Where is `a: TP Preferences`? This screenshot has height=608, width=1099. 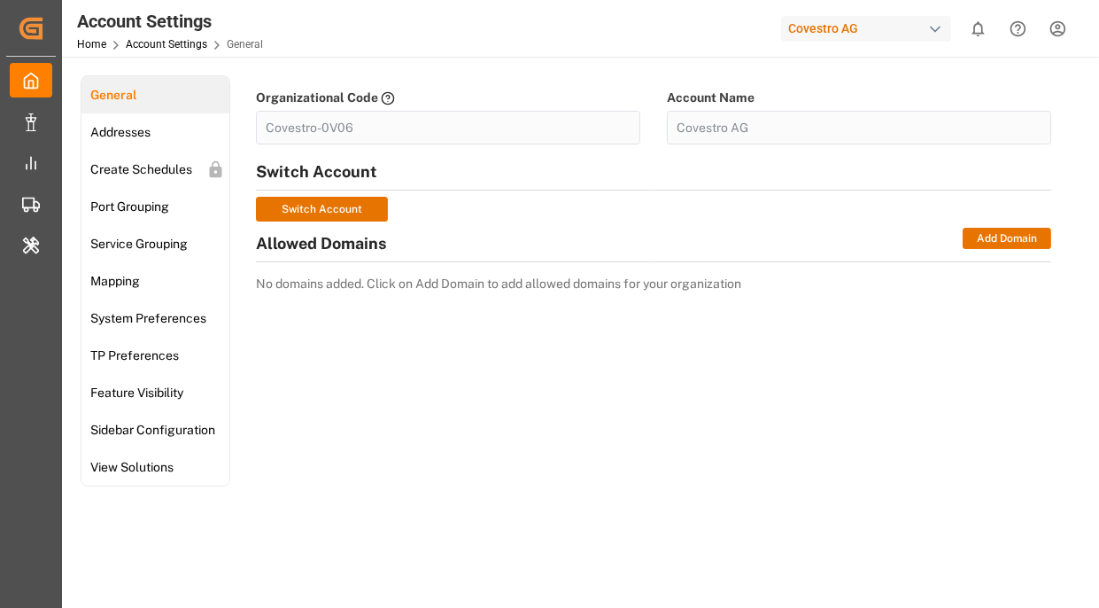
a: TP Preferences is located at coordinates (155, 355).